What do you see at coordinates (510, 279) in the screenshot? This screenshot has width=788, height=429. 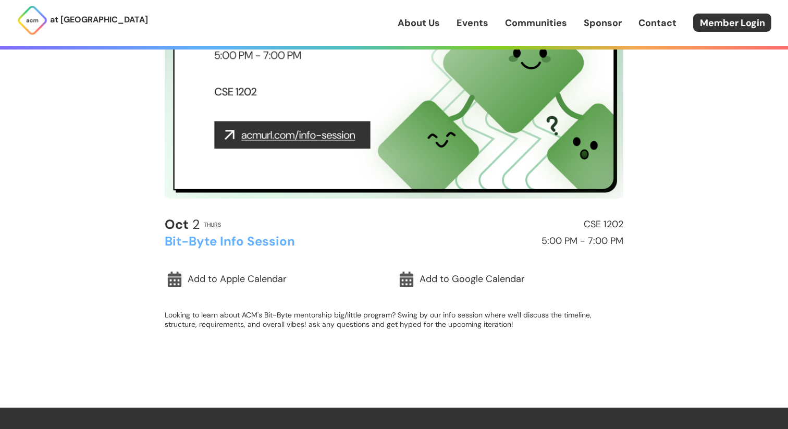 I see `a: Add to Google Calendar` at bounding box center [510, 279].